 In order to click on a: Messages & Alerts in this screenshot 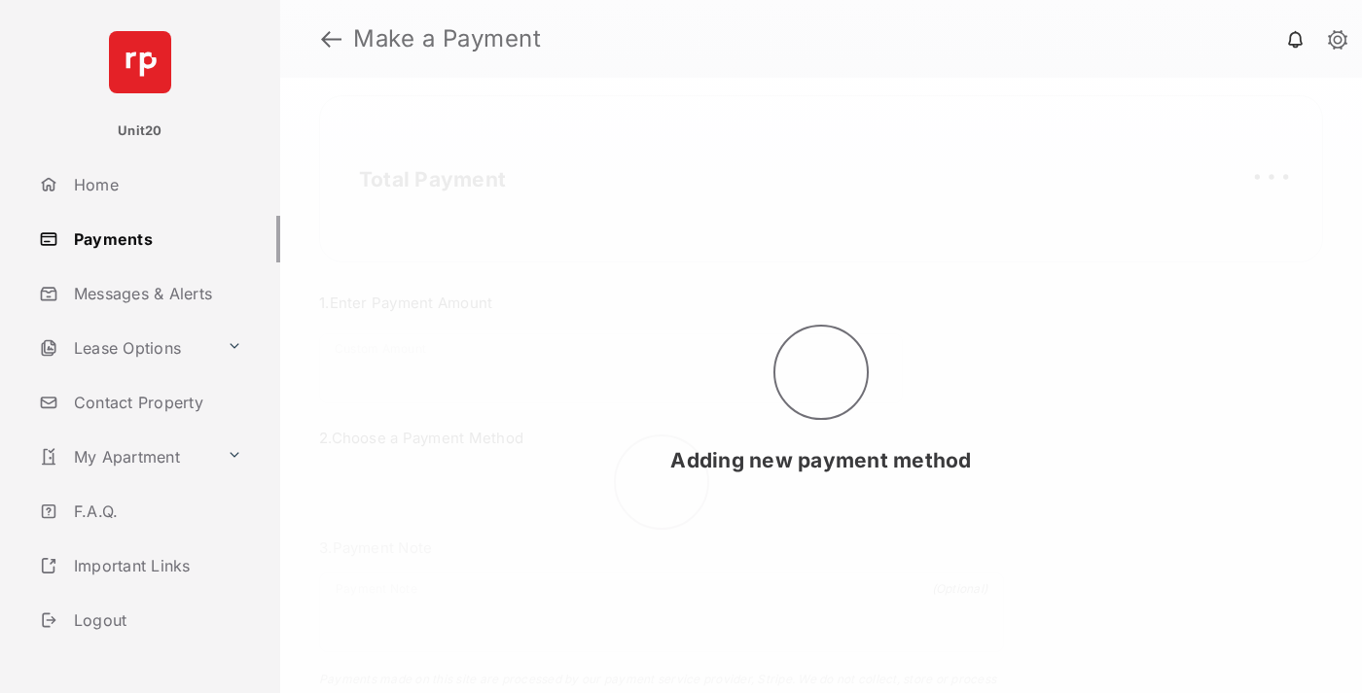, I will do `click(156, 294)`.